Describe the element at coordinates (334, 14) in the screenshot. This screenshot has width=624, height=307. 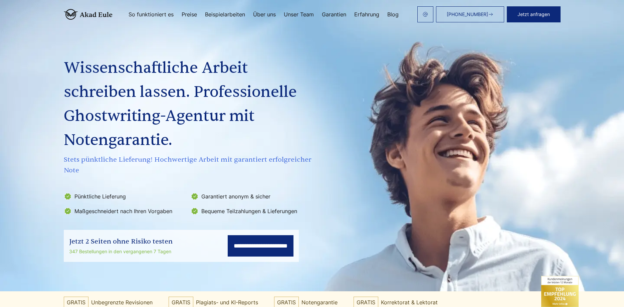
I see `a: Garantien` at that location.